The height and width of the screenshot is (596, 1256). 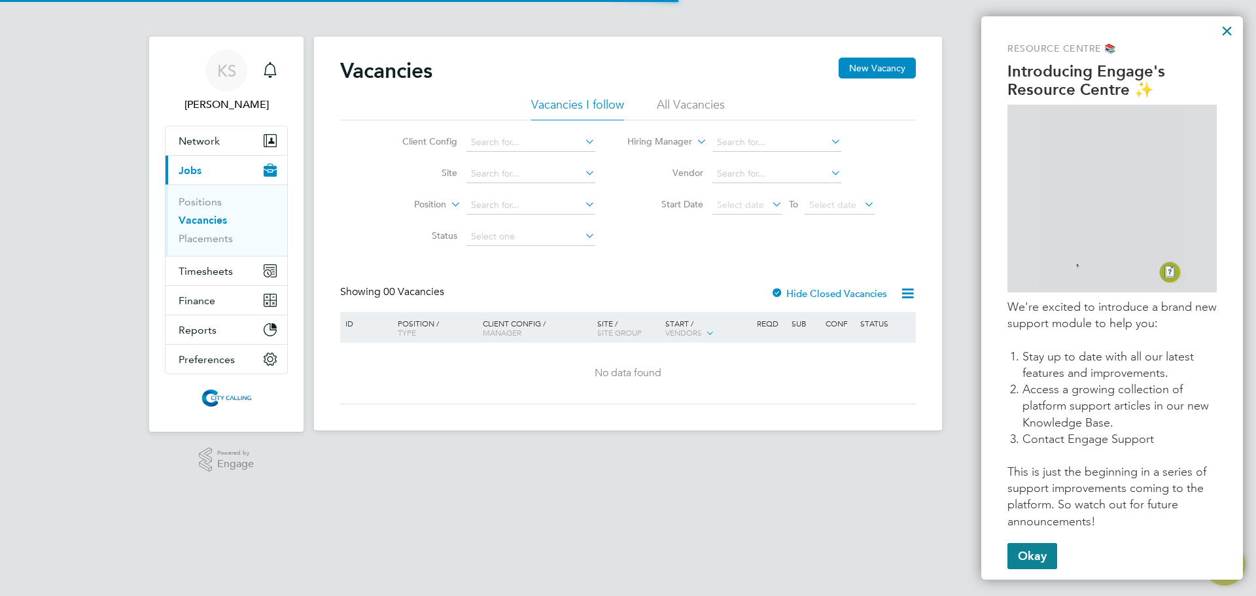 What do you see at coordinates (1112, 49) in the screenshot?
I see `p: Resource Centre 📚` at bounding box center [1112, 49].